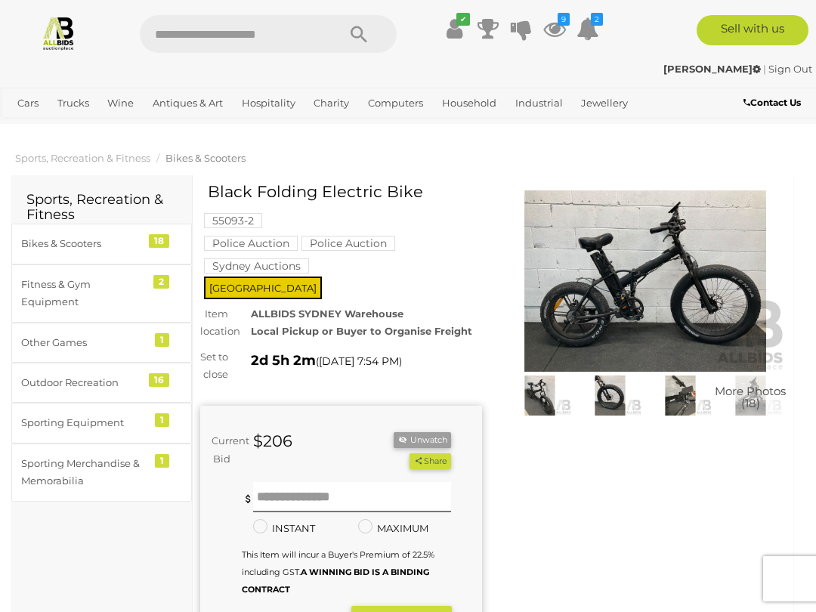 The height and width of the screenshot is (612, 816). What do you see at coordinates (361, 331) in the screenshot?
I see `strong: Local Pickup or Buyer to Organise Freight` at bounding box center [361, 331].